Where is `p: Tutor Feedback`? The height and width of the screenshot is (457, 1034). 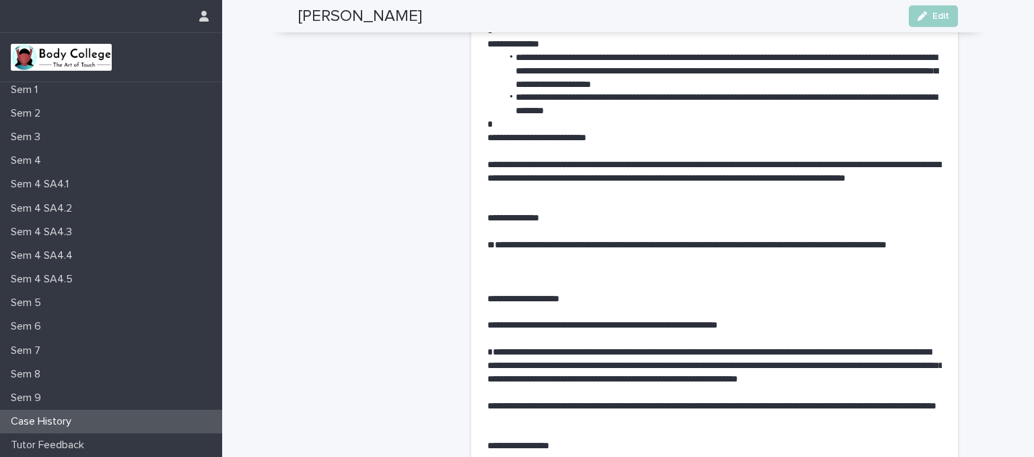
p: Tutor Feedback is located at coordinates (50, 444).